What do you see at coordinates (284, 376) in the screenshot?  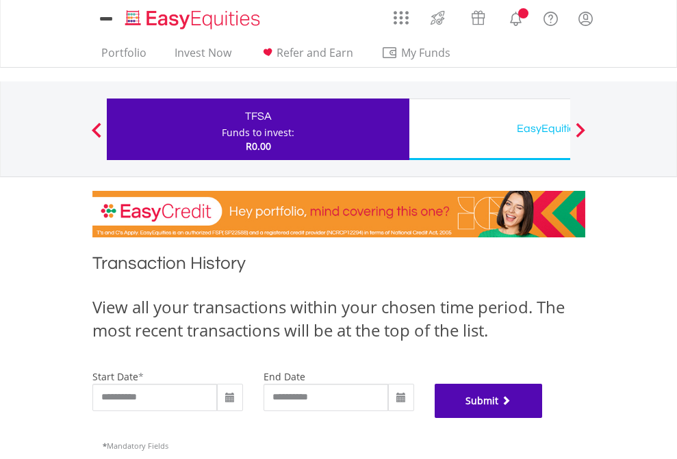 I see `label: end date` at bounding box center [284, 376].